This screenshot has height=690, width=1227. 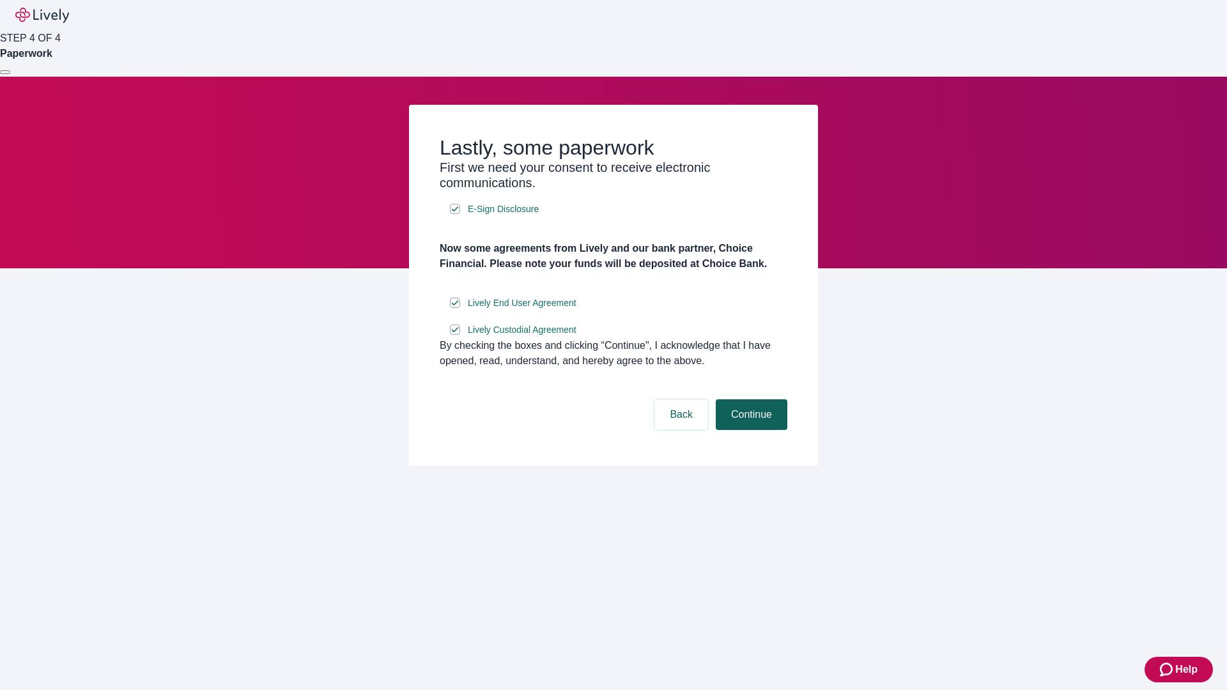 I want to click on span: Lively End User Agreement, so click(x=522, y=303).